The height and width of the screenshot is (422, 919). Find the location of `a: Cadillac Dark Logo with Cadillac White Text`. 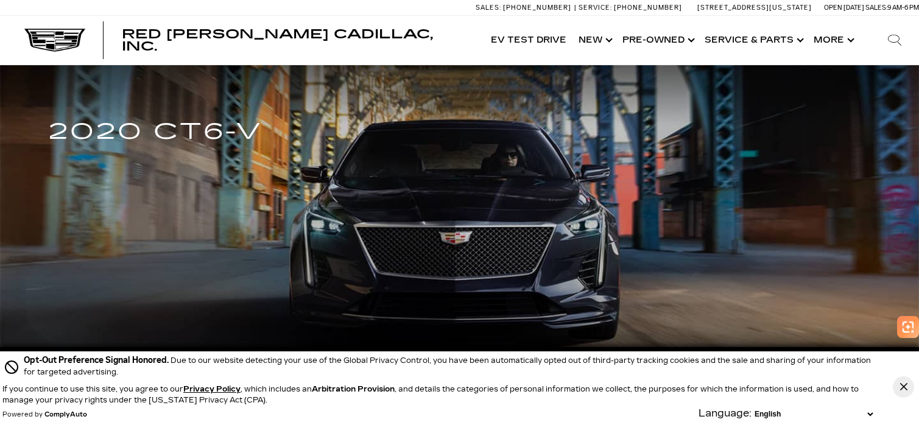

a: Cadillac Dark Logo with Cadillac White Text is located at coordinates (55, 40).